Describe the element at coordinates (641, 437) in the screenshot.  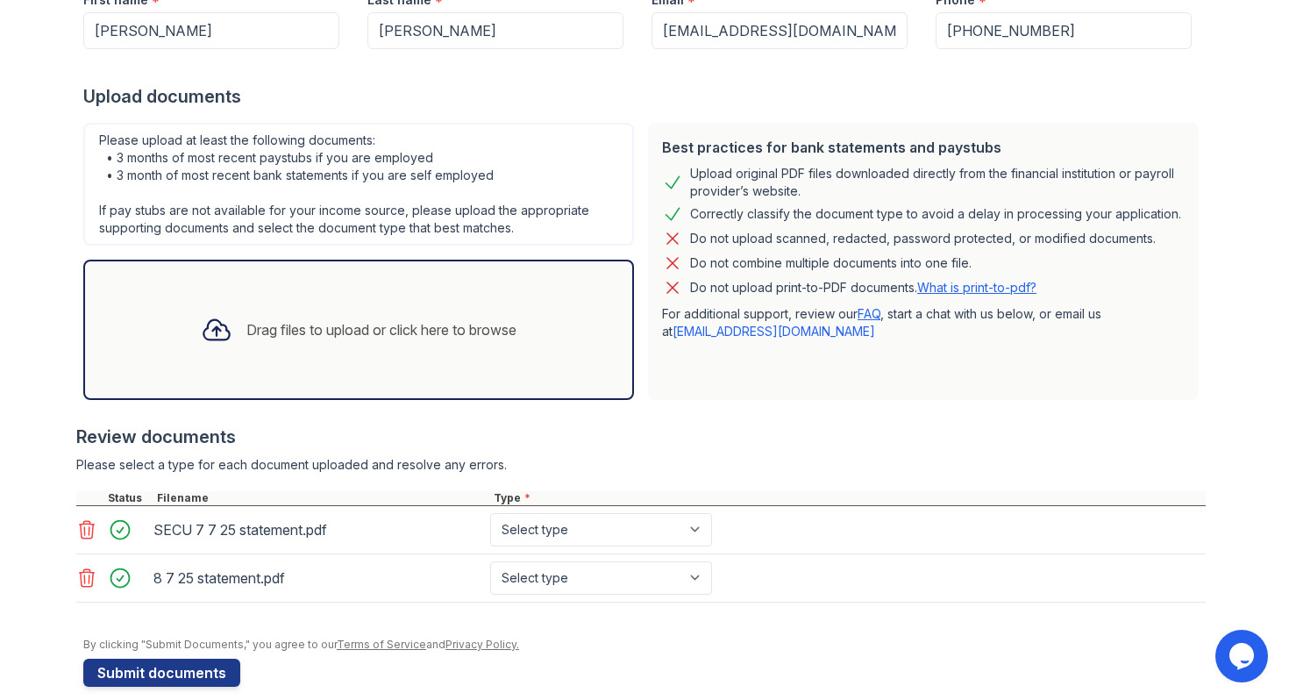
I see `div: Review documents` at that location.